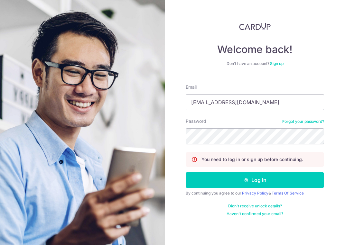 This screenshot has height=245, width=345. What do you see at coordinates (303, 122) in the screenshot?
I see `a: Forgot your password?` at bounding box center [303, 122].